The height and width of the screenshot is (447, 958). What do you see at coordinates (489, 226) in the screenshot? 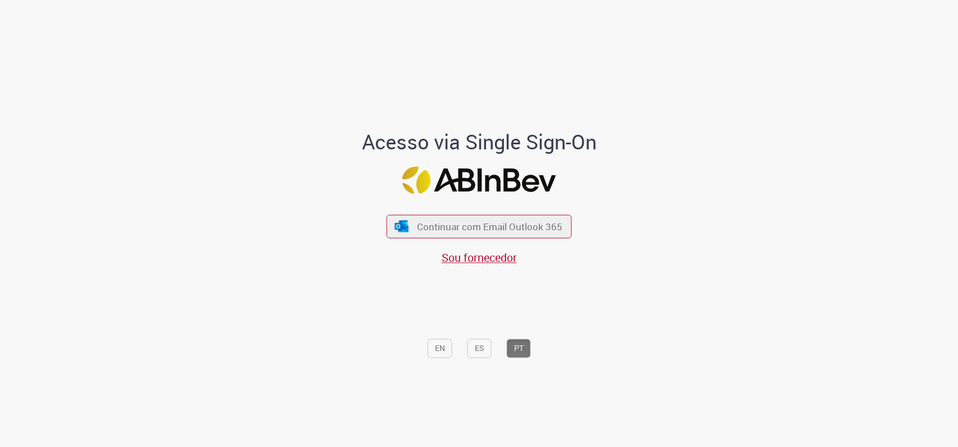
I see `span: Continuar com Email Outlook 365` at bounding box center [489, 226].